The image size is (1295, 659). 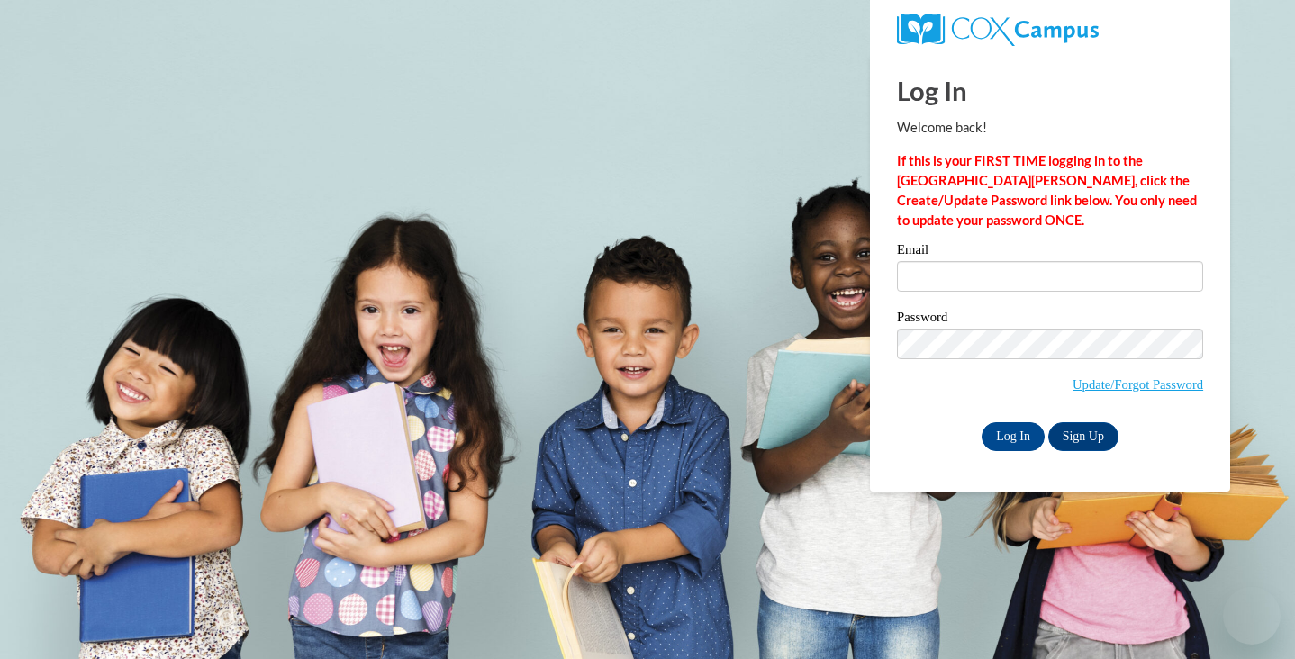 What do you see at coordinates (1050, 252) in the screenshot?
I see `label: Email` at bounding box center [1050, 252].